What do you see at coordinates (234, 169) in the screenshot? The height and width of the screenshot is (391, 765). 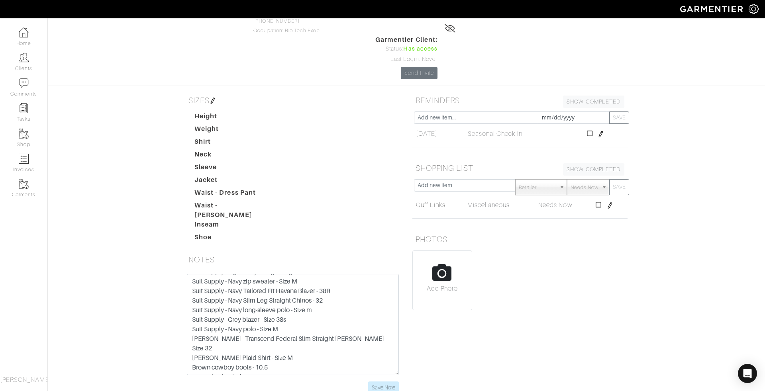 I see `dt: Sleeve` at bounding box center [234, 169].